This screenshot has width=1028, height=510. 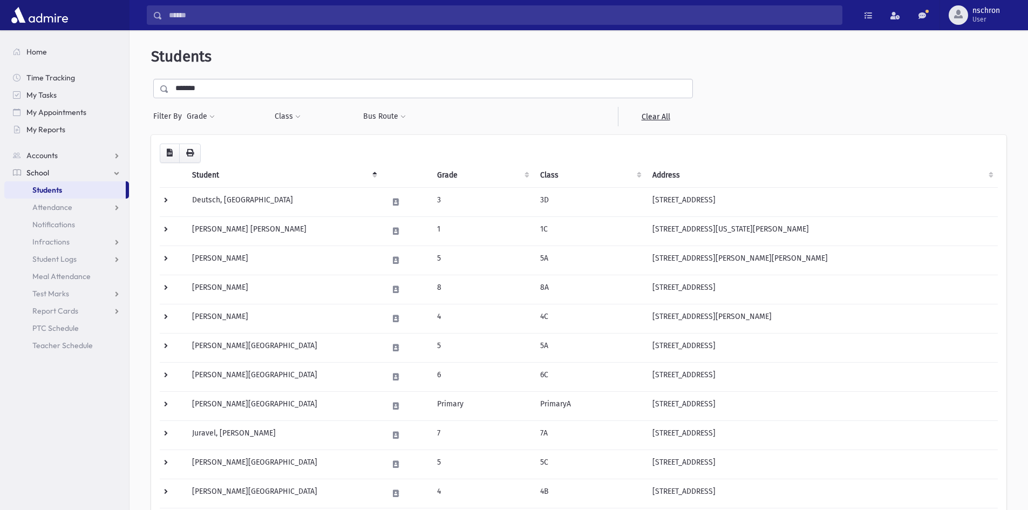 What do you see at coordinates (590, 493) in the screenshot?
I see `td: 4B` at bounding box center [590, 493].